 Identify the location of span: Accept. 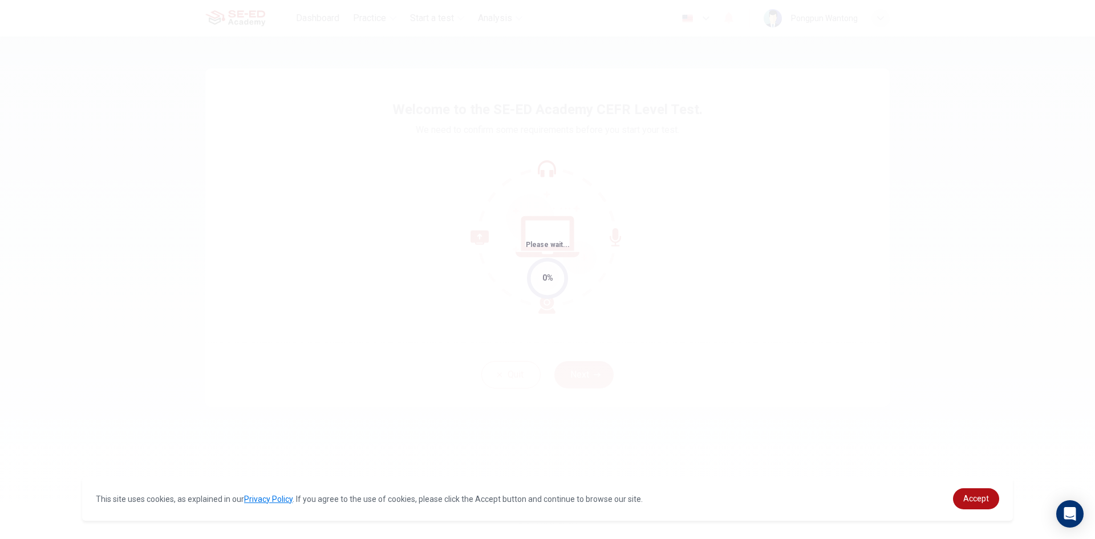
(976, 499).